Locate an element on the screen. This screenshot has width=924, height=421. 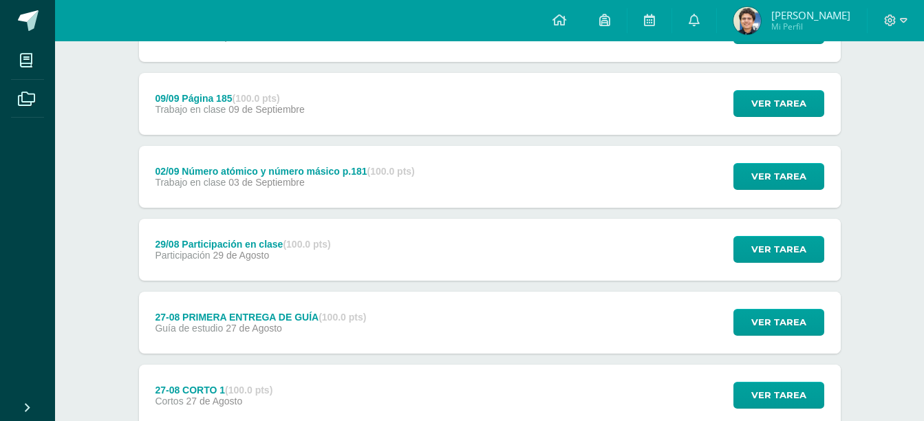
span: 03 de Septiembre is located at coordinates (266, 182).